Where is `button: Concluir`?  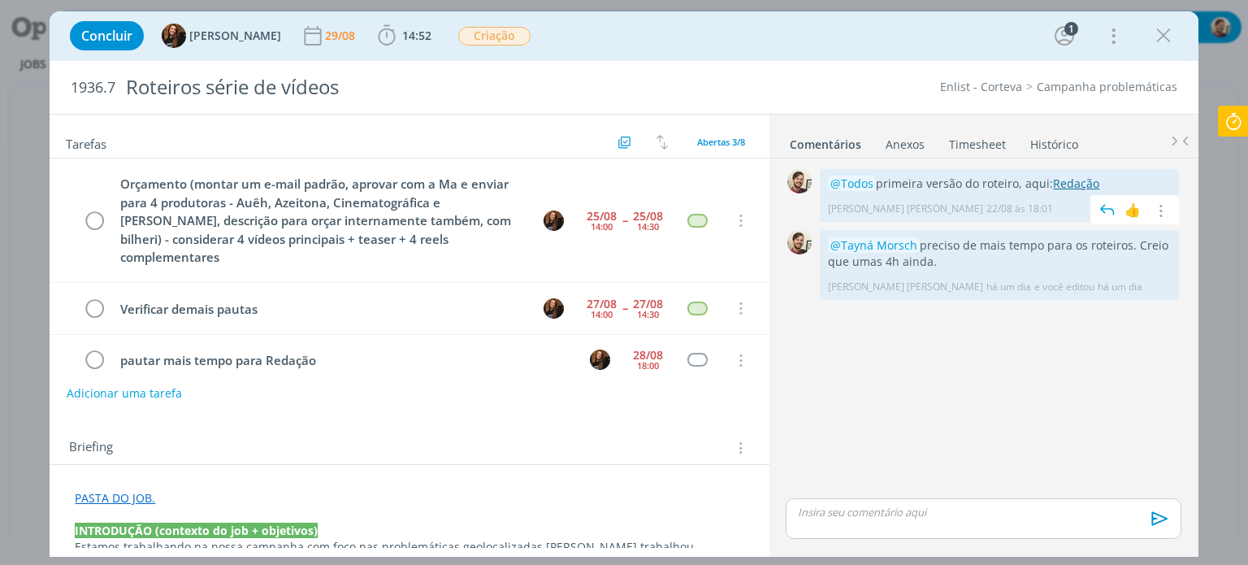
button: Concluir is located at coordinates (106, 36).